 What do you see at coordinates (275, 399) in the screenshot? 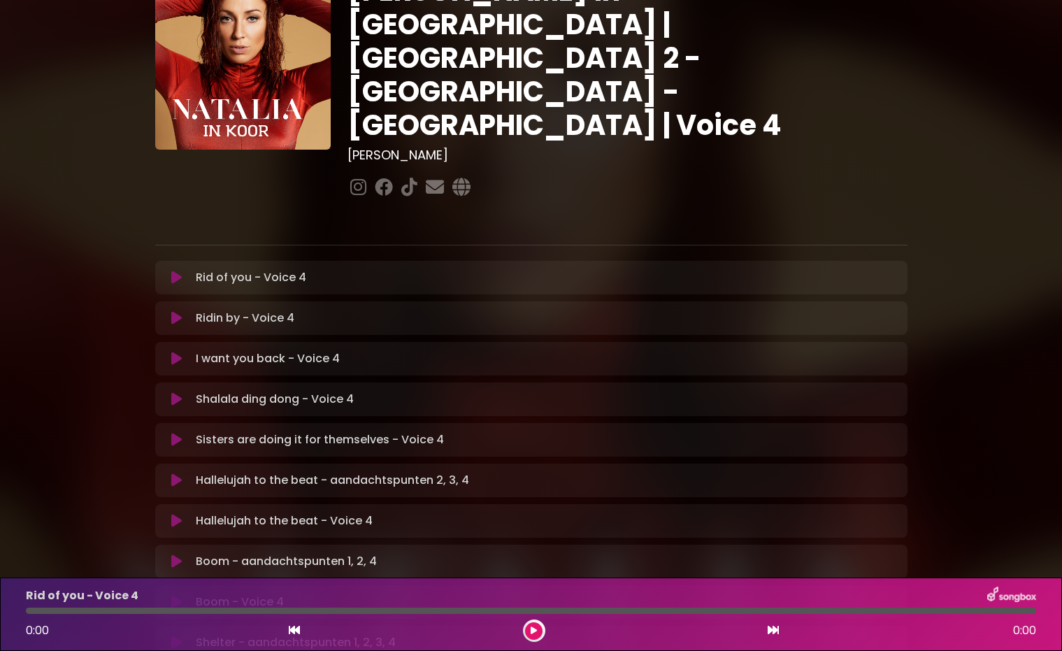
I see `p: Shalala ding dong - Voice 4` at bounding box center [275, 399].